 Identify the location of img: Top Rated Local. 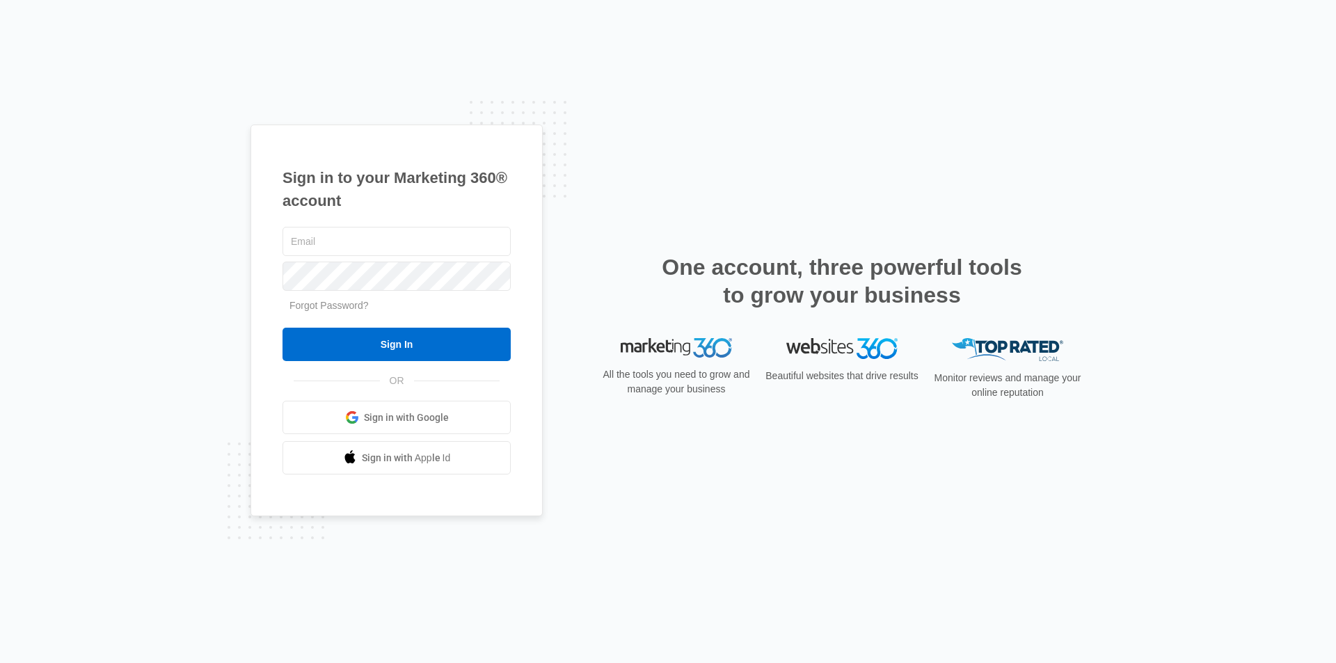
(1008, 349).